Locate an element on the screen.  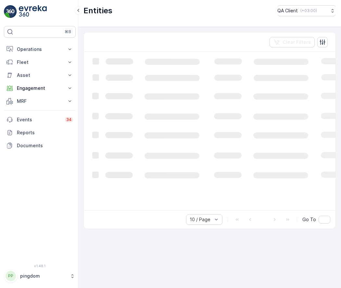
button: QA Client(+03:00) is located at coordinates (306, 11).